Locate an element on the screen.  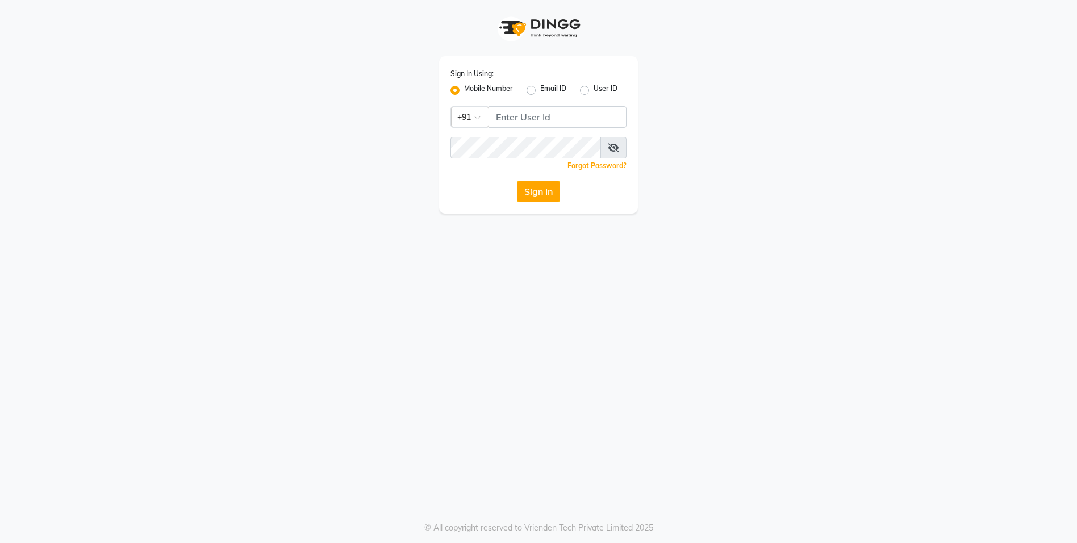
img: logo1.svg is located at coordinates (538, 28).